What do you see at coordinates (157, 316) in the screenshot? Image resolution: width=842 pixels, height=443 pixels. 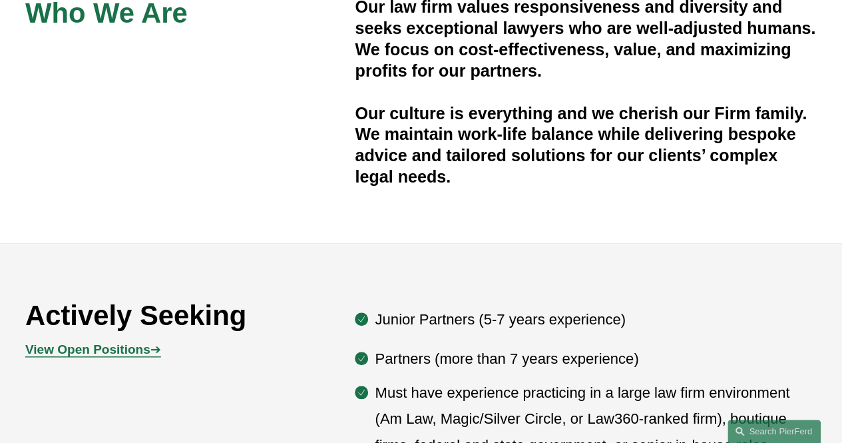 I see `h2: Actively Seeking` at bounding box center [157, 316].